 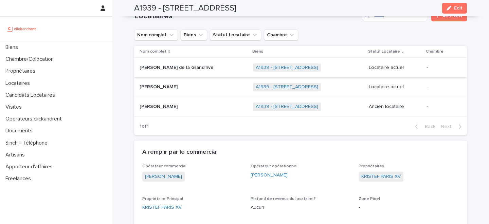 What do you see at coordinates (428, 127) in the screenshot?
I see `span: Back` at bounding box center [428, 127].